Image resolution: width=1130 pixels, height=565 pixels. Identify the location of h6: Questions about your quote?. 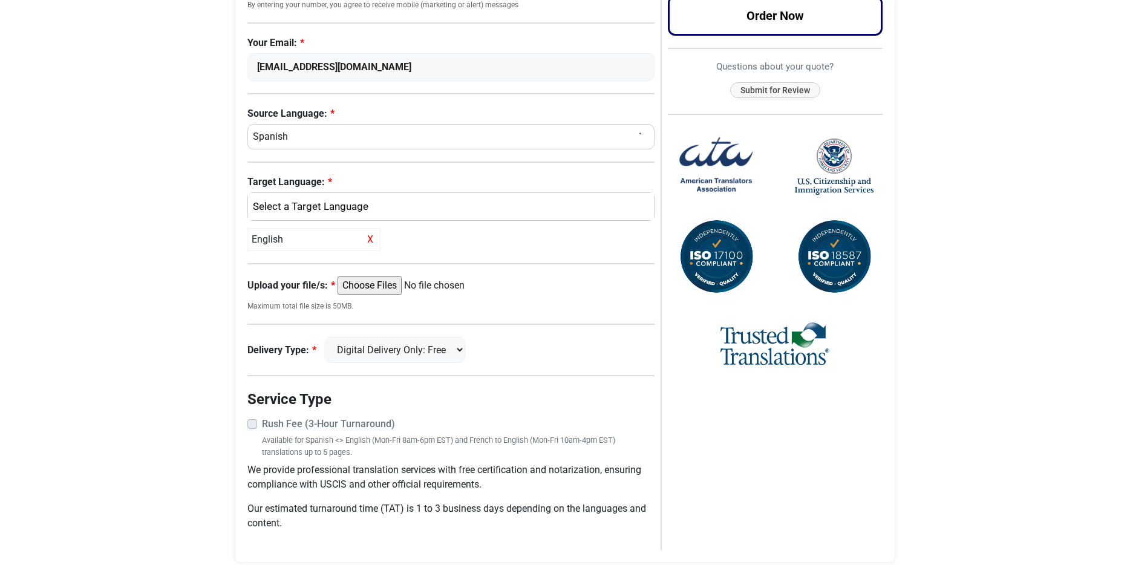
(775, 67).